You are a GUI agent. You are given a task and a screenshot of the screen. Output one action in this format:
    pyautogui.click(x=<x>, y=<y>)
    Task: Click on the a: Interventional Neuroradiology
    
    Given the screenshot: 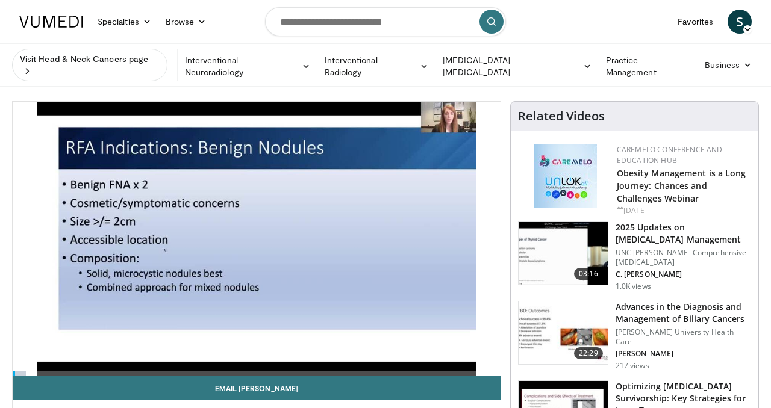 What is the action you would take?
    pyautogui.click(x=247, y=66)
    